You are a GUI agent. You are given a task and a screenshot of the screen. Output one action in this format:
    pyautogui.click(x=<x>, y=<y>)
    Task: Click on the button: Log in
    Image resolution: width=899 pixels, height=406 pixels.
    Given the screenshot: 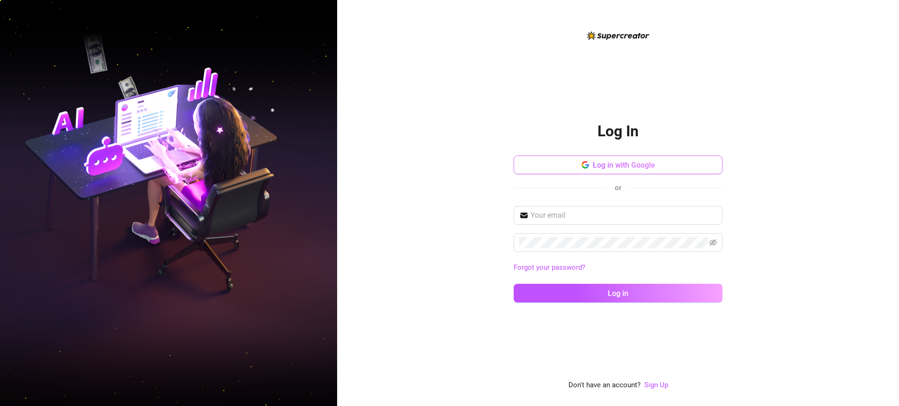 What is the action you would take?
    pyautogui.click(x=618, y=293)
    